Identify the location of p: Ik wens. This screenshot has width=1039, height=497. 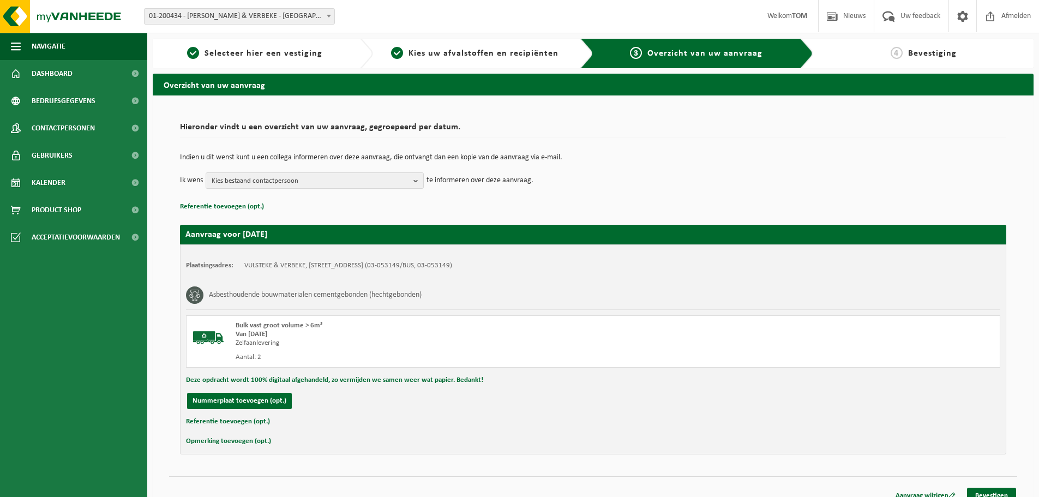
(191, 181).